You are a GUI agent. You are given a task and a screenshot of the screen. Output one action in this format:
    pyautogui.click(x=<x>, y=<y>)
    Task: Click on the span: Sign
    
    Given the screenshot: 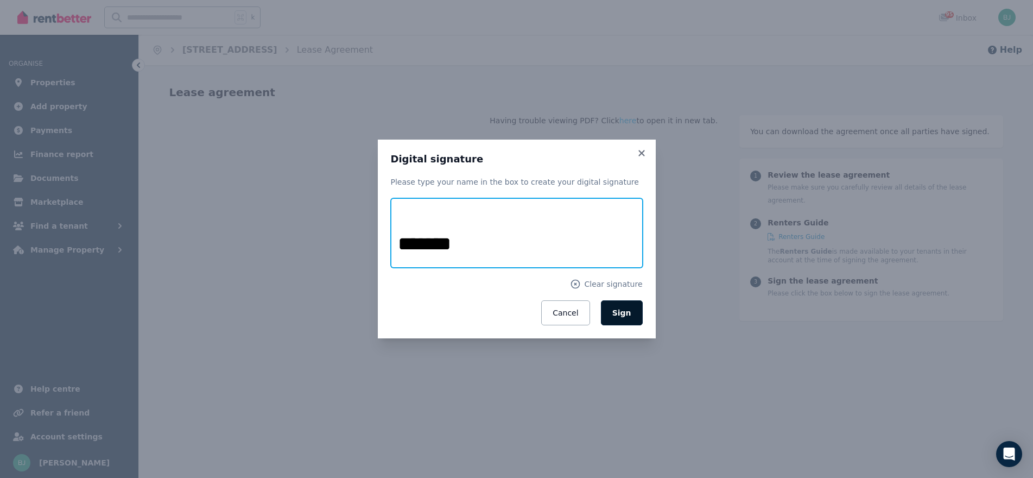 What is the action you would take?
    pyautogui.click(x=621, y=313)
    